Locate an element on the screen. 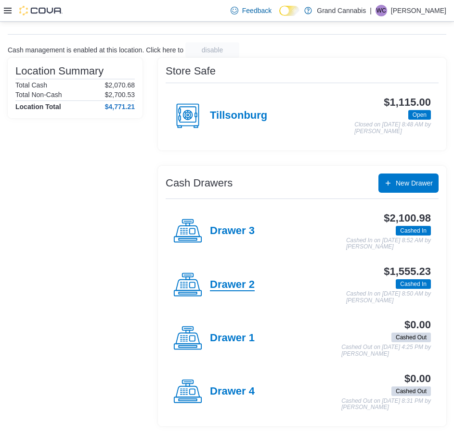  h3: Location Summary is located at coordinates (59, 71).